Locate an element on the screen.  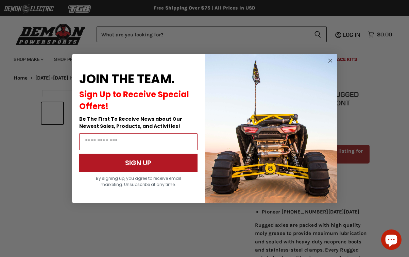
input: Email Address is located at coordinates (139, 142).